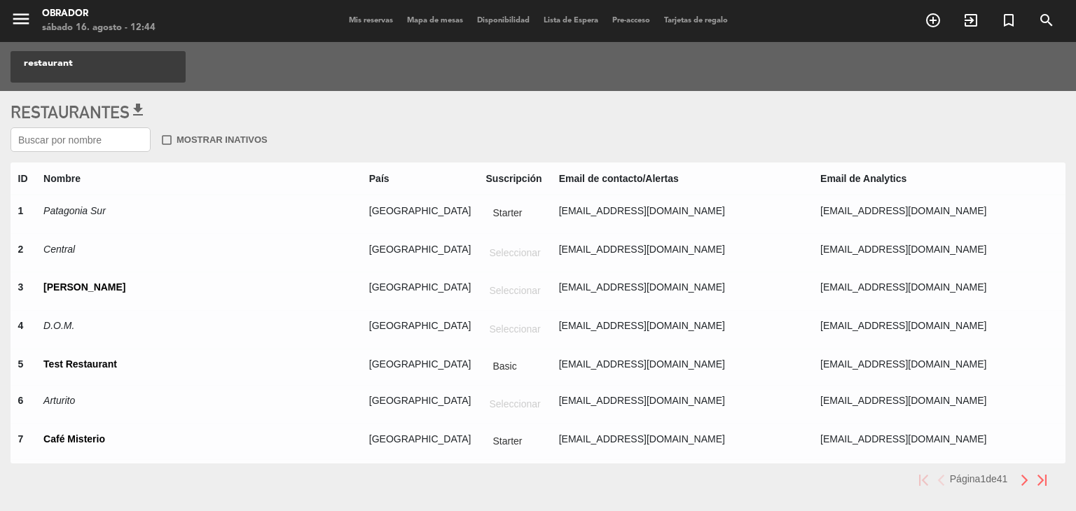 The image size is (1076, 511). I want to click on span: Tarjetas de regalo, so click(696, 20).